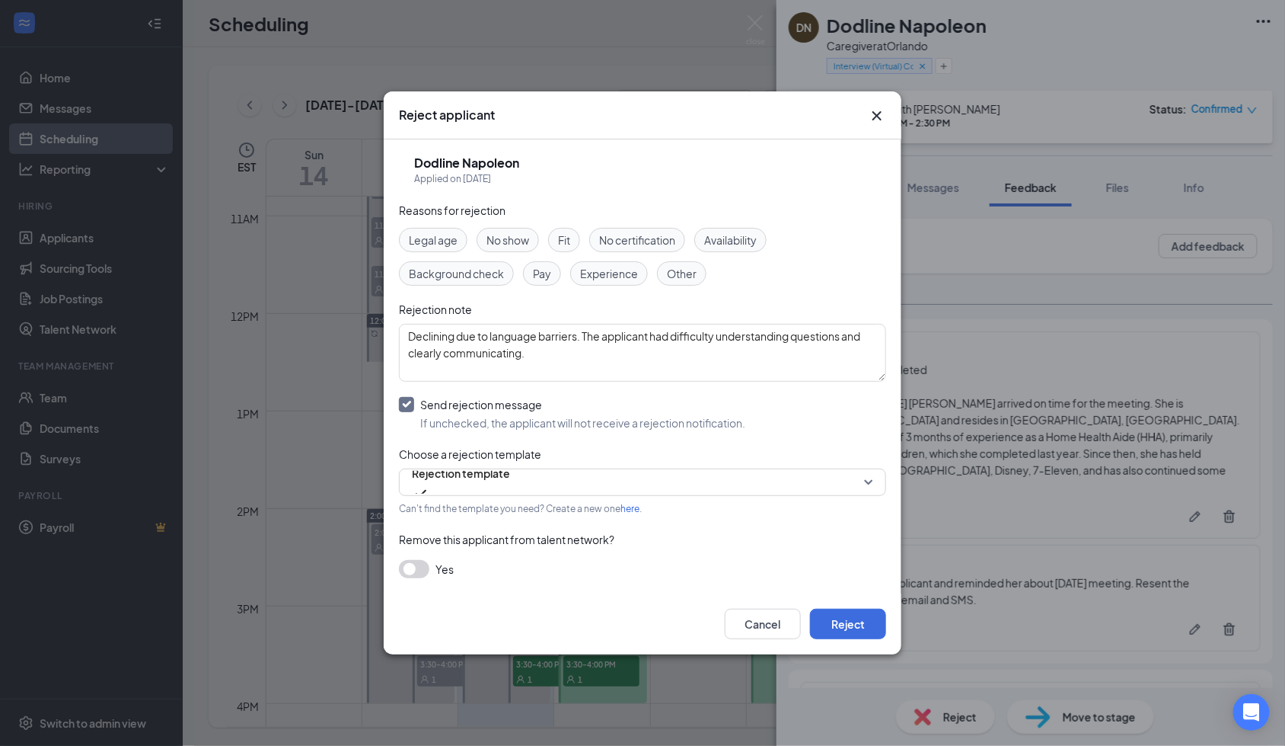  I want to click on button: Reject, so click(848, 624).